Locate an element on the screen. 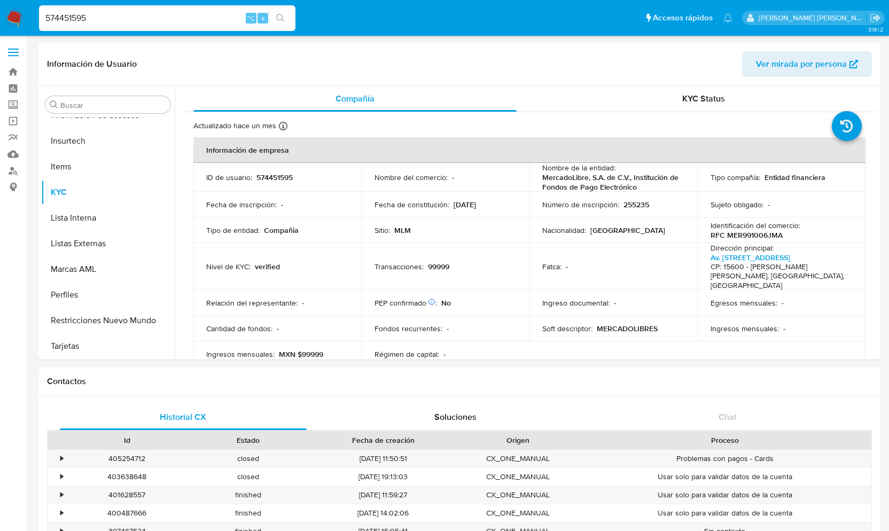 Image resolution: width=889 pixels, height=531 pixels. button: Marcas AML is located at coordinates (108, 269).